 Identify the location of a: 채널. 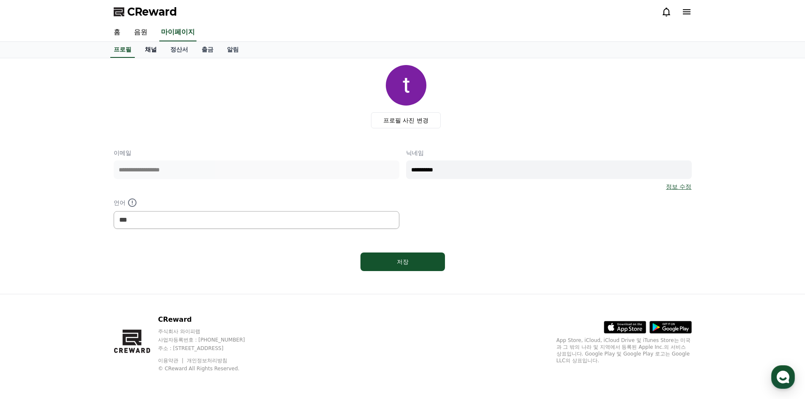
(151, 50).